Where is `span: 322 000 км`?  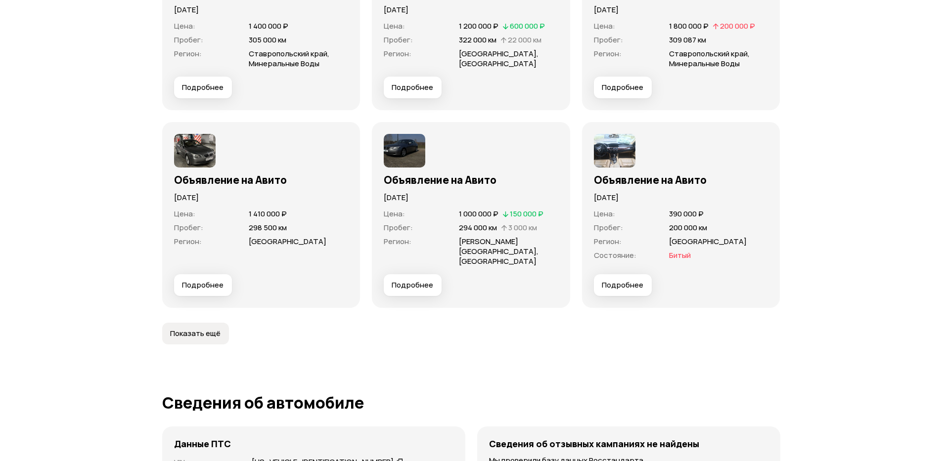 span: 322 000 км is located at coordinates (478, 40).